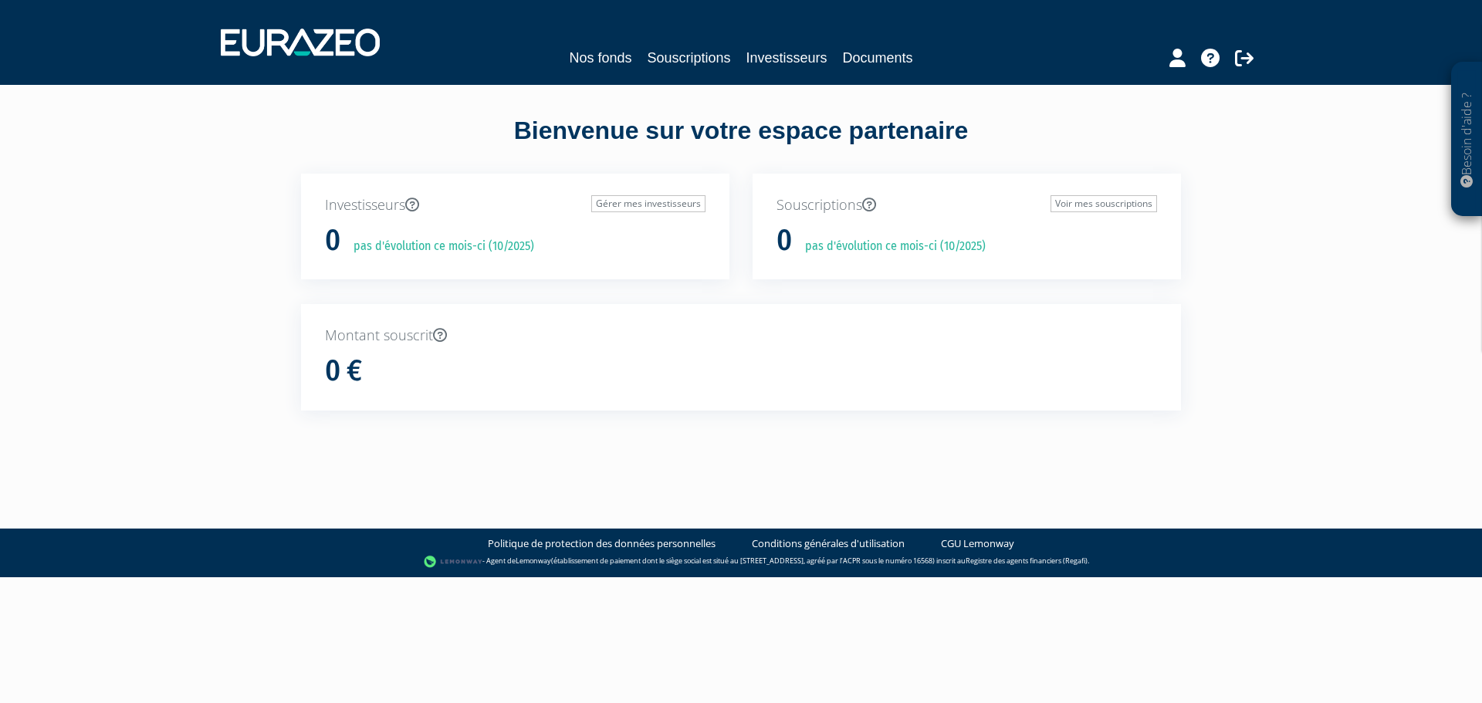 This screenshot has height=703, width=1482. Describe the element at coordinates (648, 204) in the screenshot. I see `a: Gérer mes investisseurs` at that location.